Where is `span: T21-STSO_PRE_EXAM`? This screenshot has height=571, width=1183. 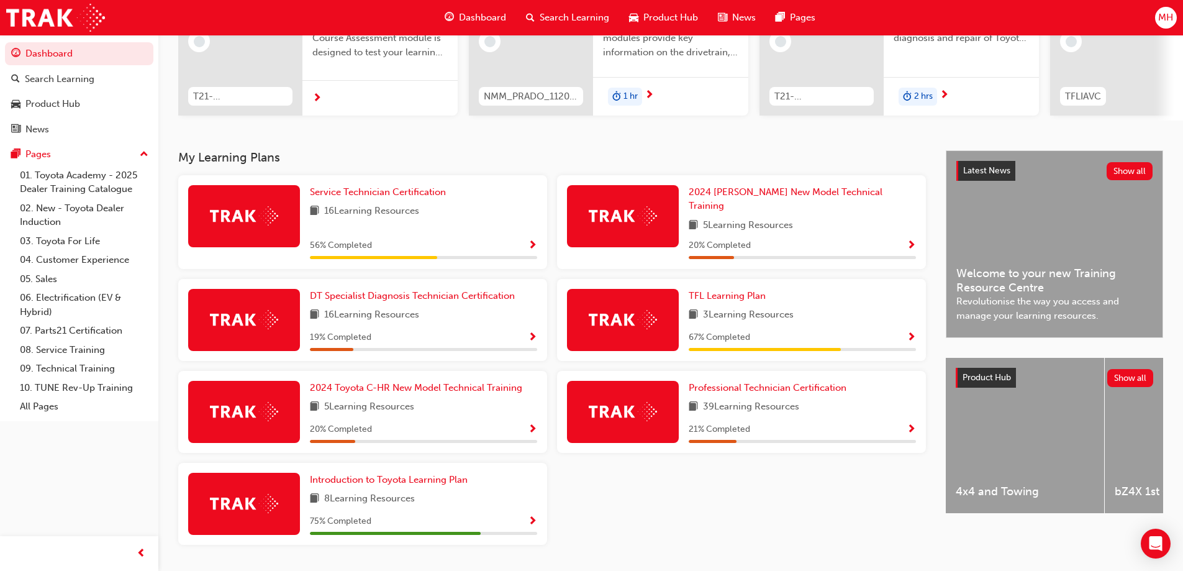
span: T21-STSO_PRE_EXAM is located at coordinates (240, 96).